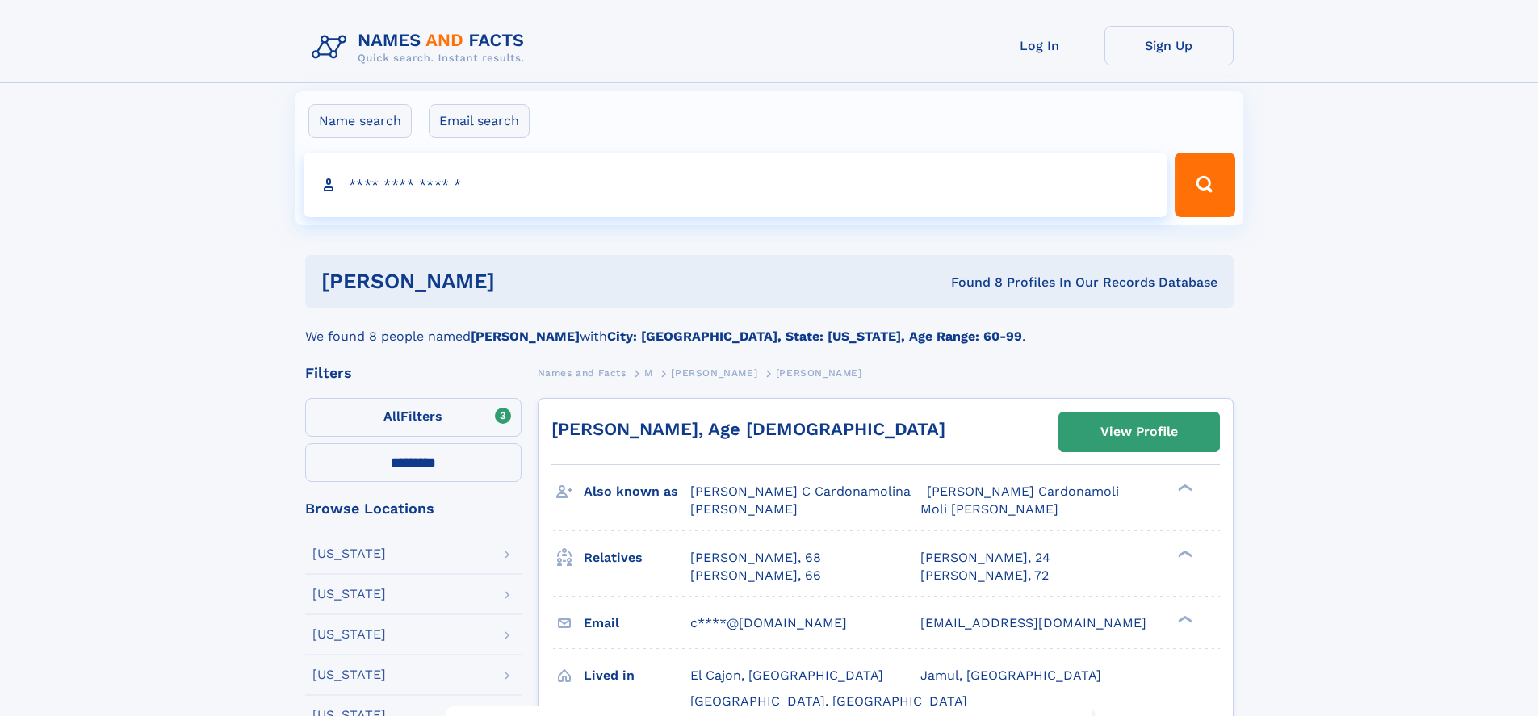 This screenshot has height=716, width=1538. What do you see at coordinates (1169, 45) in the screenshot?
I see `a: Sign Up` at bounding box center [1169, 45].